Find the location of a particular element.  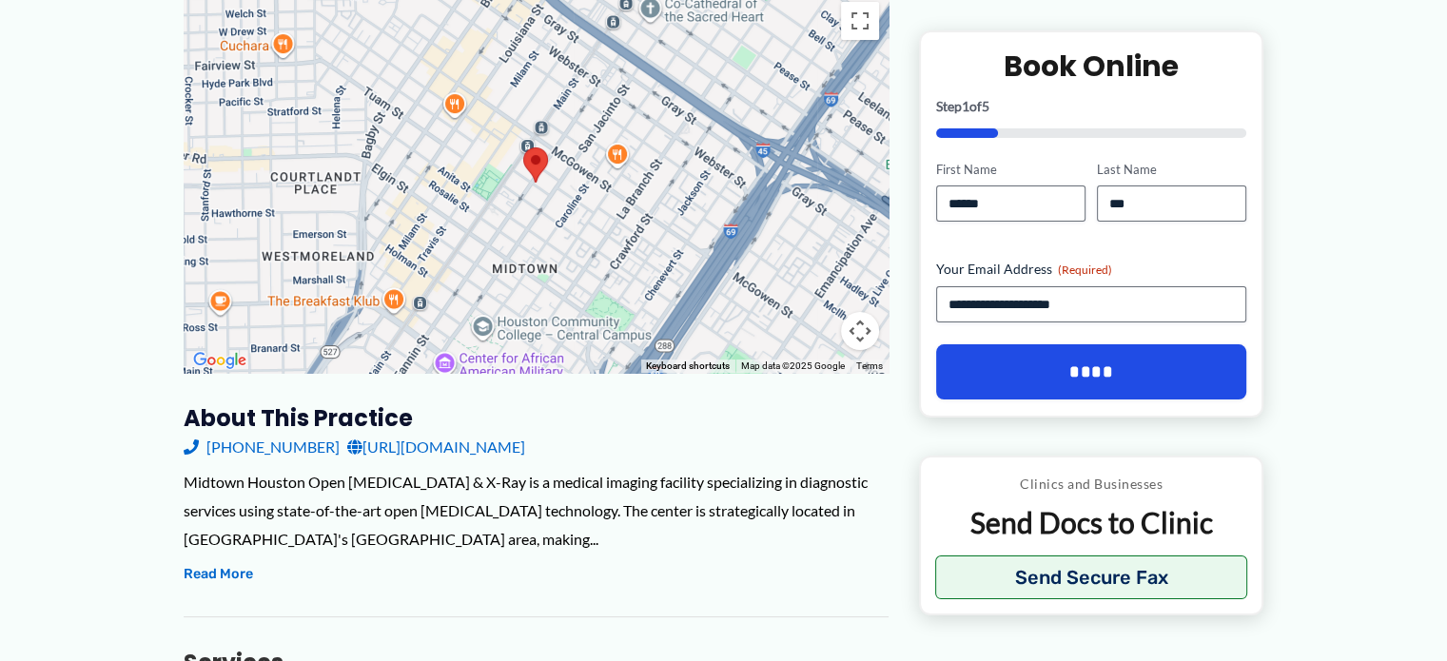

span: Map data ©2025 Google is located at coordinates (793, 365).